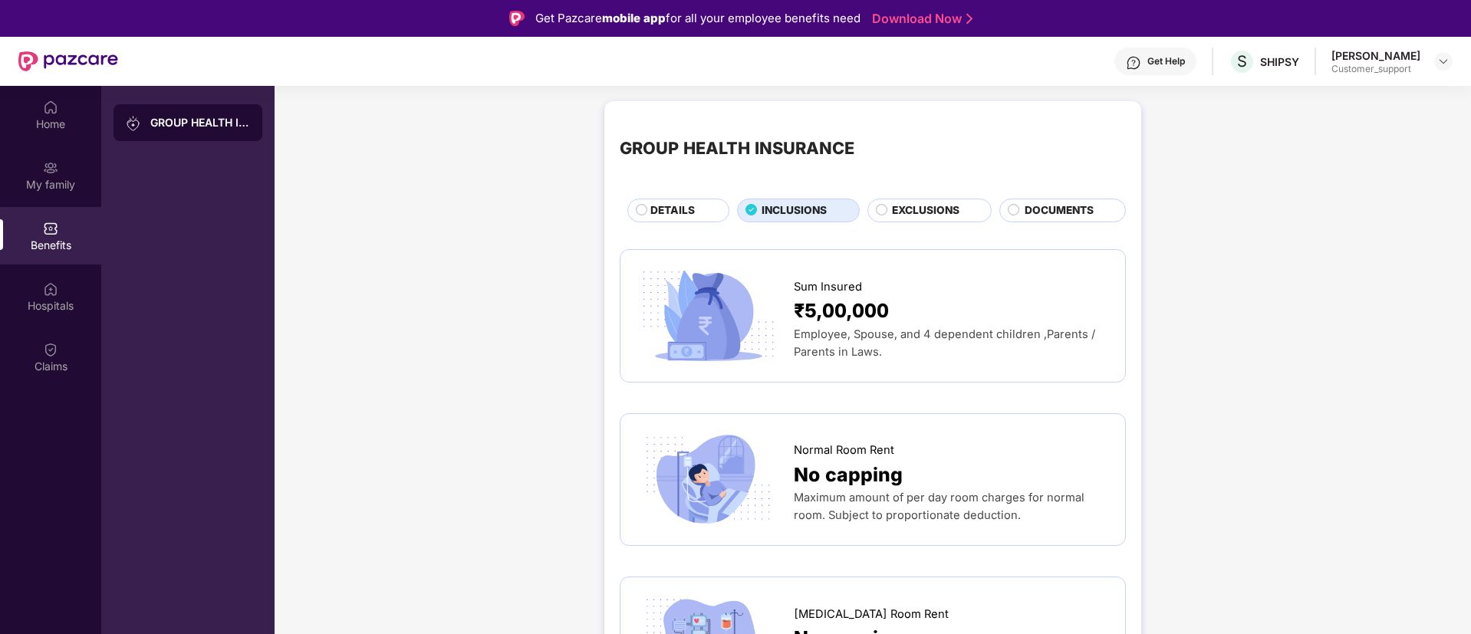  What do you see at coordinates (920, 18) in the screenshot?
I see `a: Download Now` at bounding box center [920, 18].